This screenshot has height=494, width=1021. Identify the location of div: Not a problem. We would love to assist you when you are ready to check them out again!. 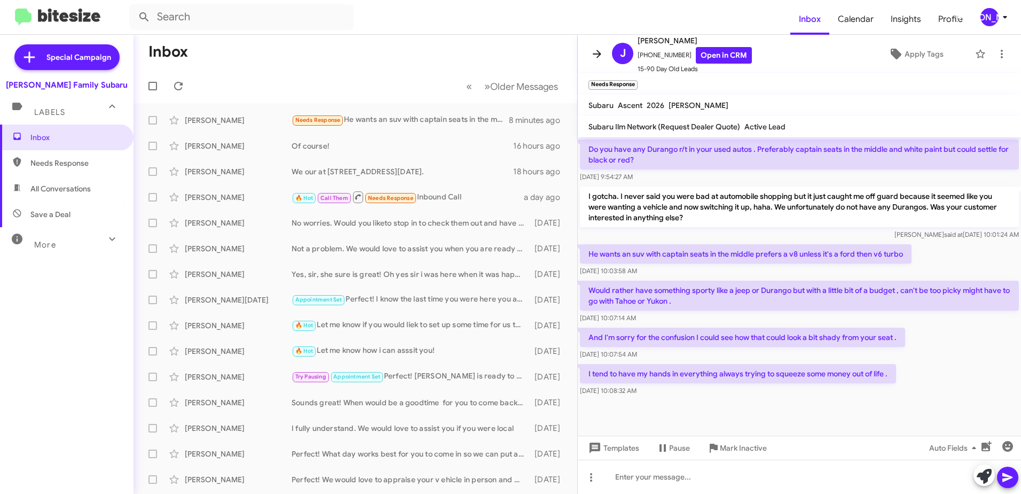
(411, 248).